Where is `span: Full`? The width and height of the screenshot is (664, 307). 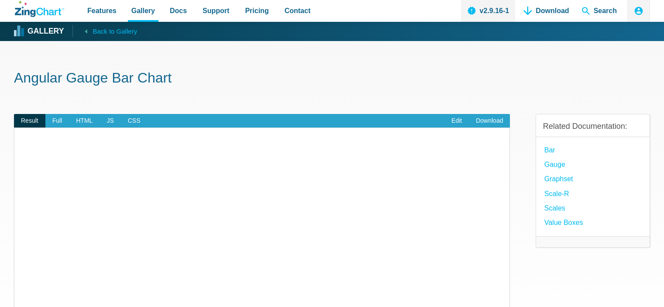 span: Full is located at coordinates (57, 121).